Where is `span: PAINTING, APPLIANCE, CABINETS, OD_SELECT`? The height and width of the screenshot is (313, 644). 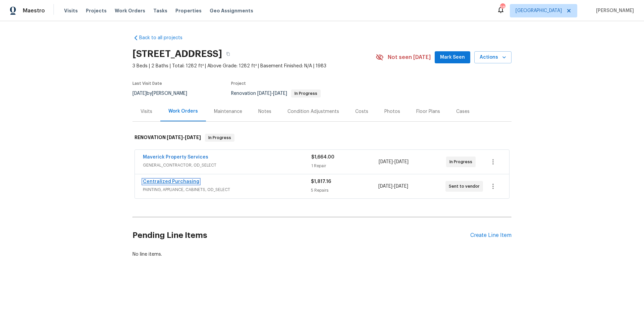 span: PAINTING, APPLIANCE, CABINETS, OD_SELECT is located at coordinates (227, 190).